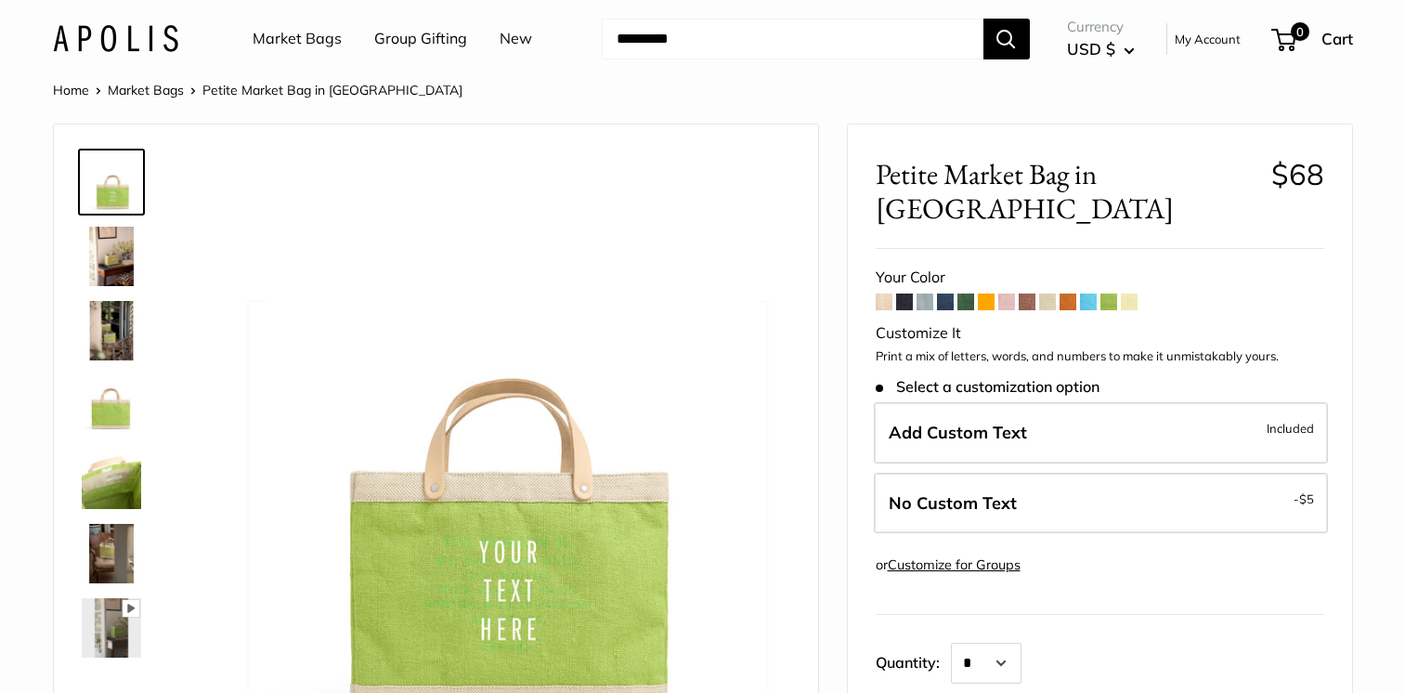  I want to click on label: Add Custom Text, so click(1100, 433).